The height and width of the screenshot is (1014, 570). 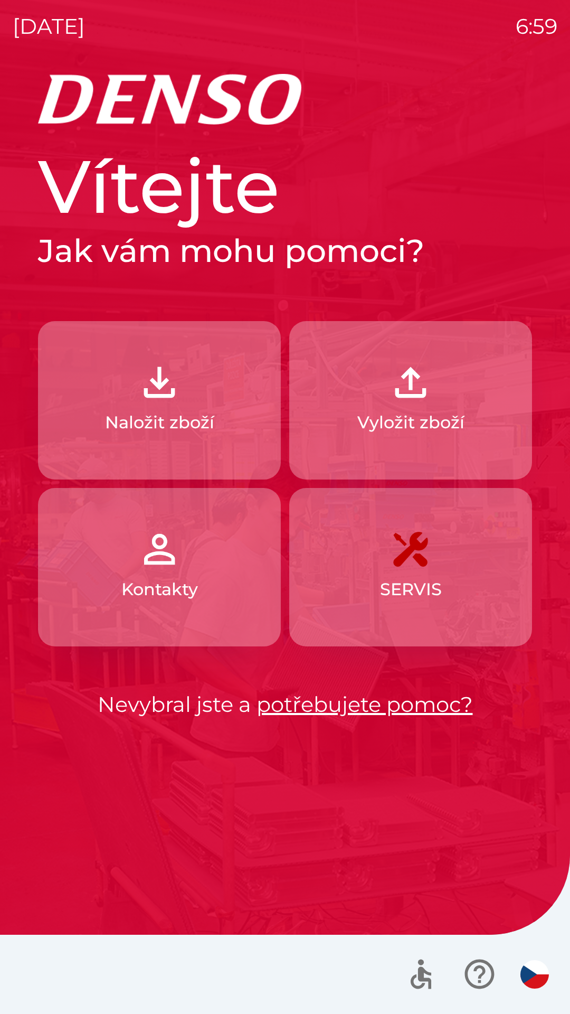 What do you see at coordinates (285, 99) in the screenshot?
I see `img: Logo` at bounding box center [285, 99].